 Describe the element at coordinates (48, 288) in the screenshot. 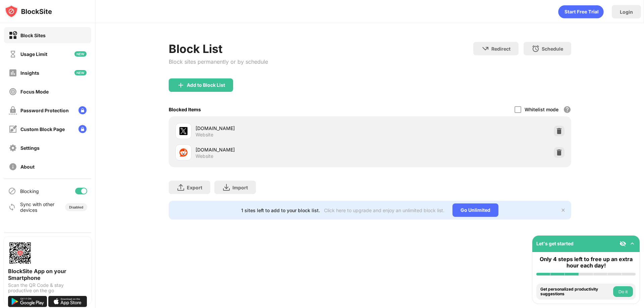

I see `div: Scan the QR Code & stay productive on the go` at that location.